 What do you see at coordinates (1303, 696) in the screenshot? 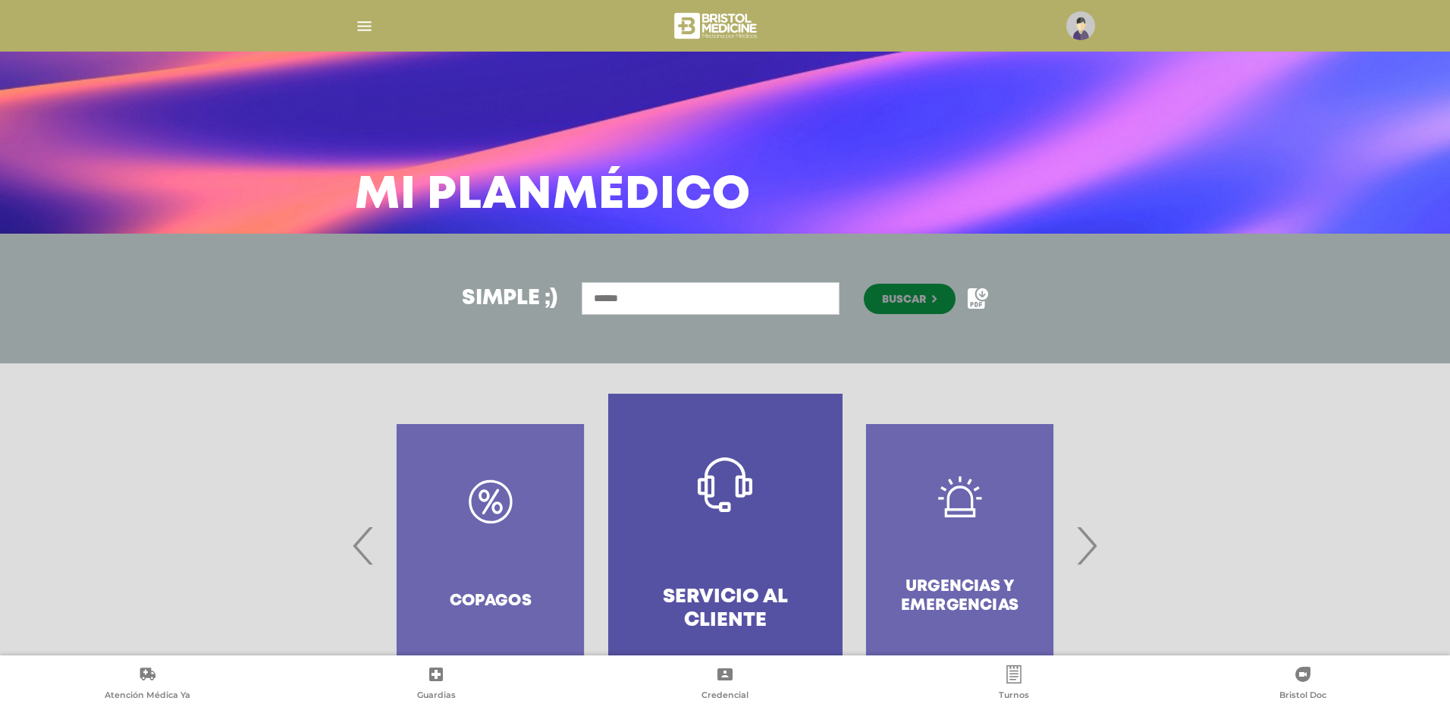
I see `span: Bristol Doc` at bounding box center [1303, 696].